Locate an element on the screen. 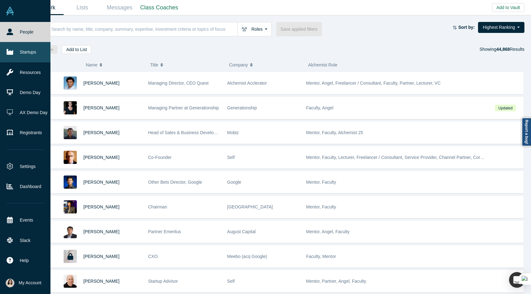 This screenshot has height=294, width=531. span: Mobiz is located at coordinates (233, 133).